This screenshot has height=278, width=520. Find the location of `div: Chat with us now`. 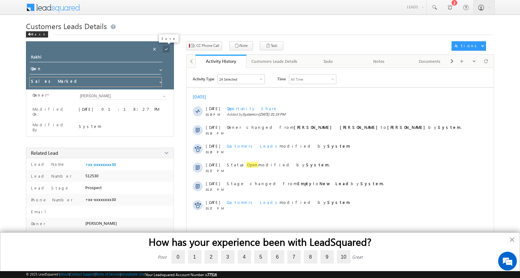

div: Chat with us now is located at coordinates (69, 37).